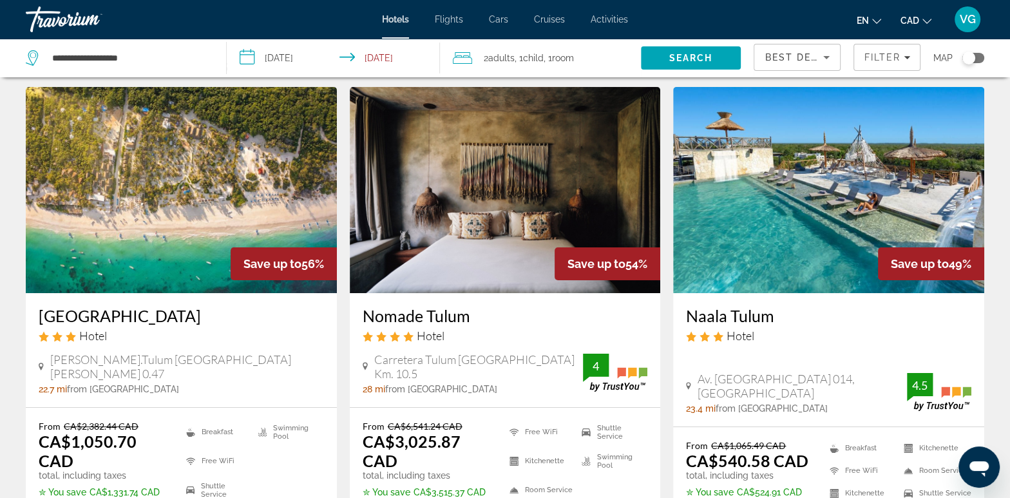 The image size is (1010, 498). What do you see at coordinates (943, 58) in the screenshot?
I see `span: Map` at bounding box center [943, 58].